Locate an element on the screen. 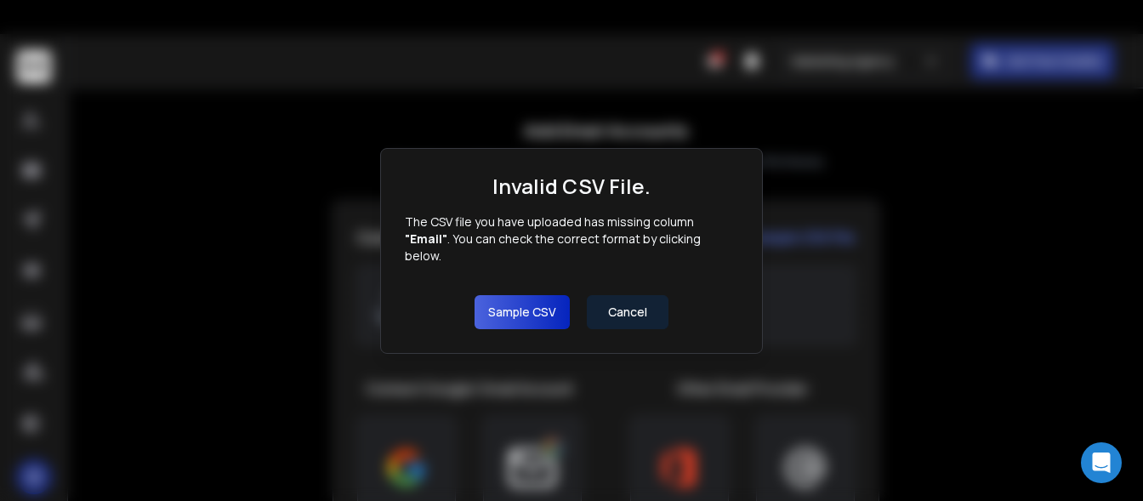  button: Cancel is located at coordinates (627, 312).